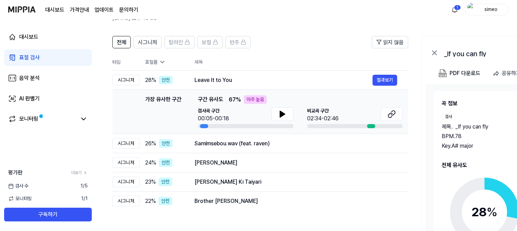 The height and width of the screenshot is (231, 517). I want to click on img: profile, so click(472, 10).